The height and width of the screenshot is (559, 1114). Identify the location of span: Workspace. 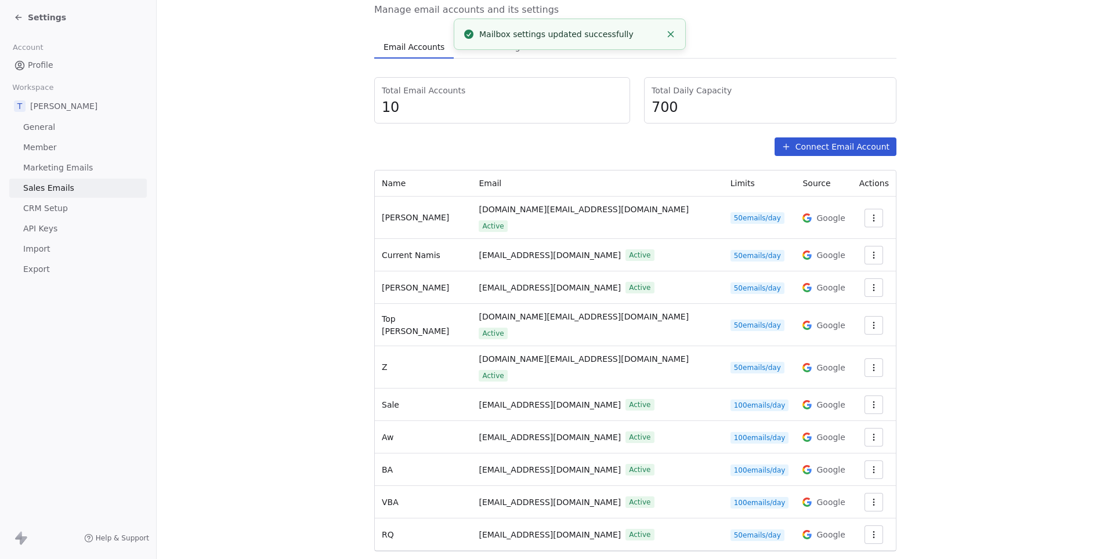
(33, 88).